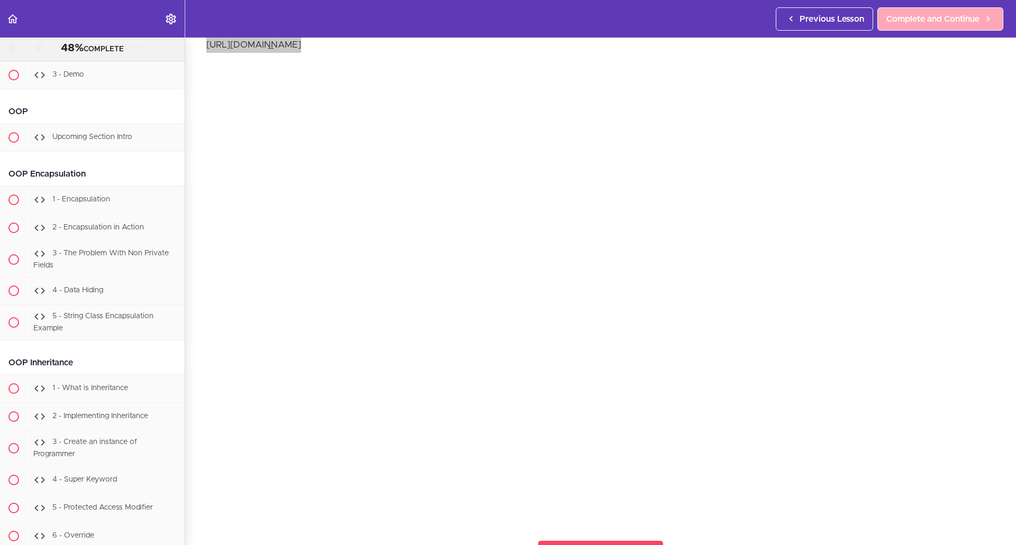 This screenshot has height=545, width=1016. What do you see at coordinates (933, 19) in the screenshot?
I see `span: Complete and Continue` at bounding box center [933, 19].